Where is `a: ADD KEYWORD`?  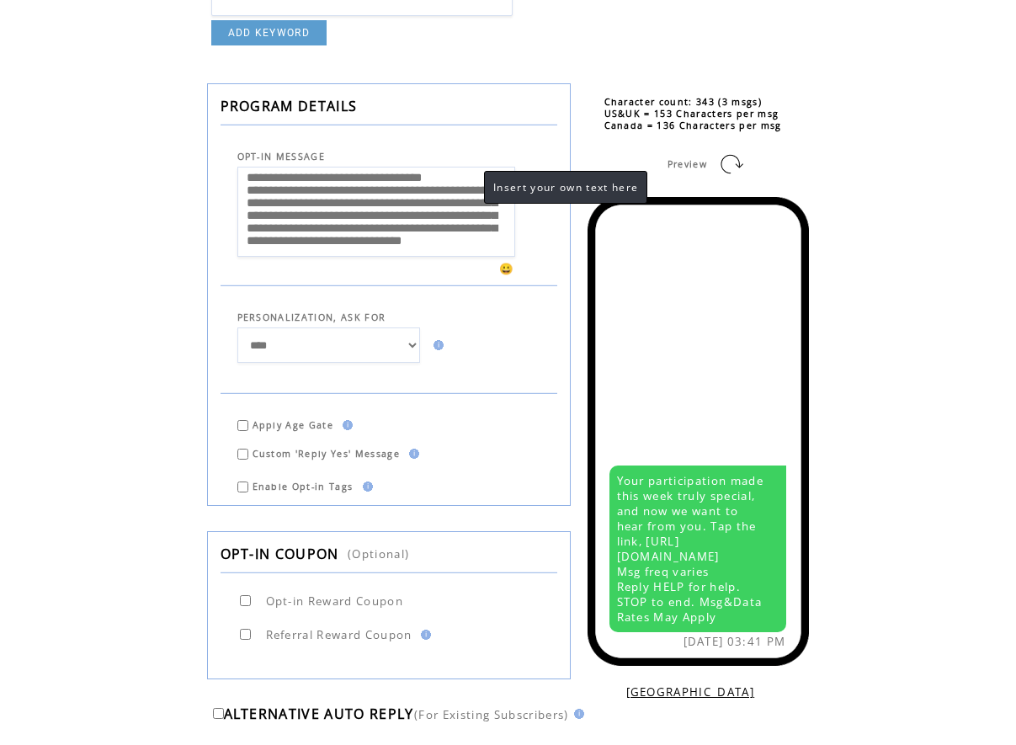 a: ADD KEYWORD is located at coordinates (269, 33).